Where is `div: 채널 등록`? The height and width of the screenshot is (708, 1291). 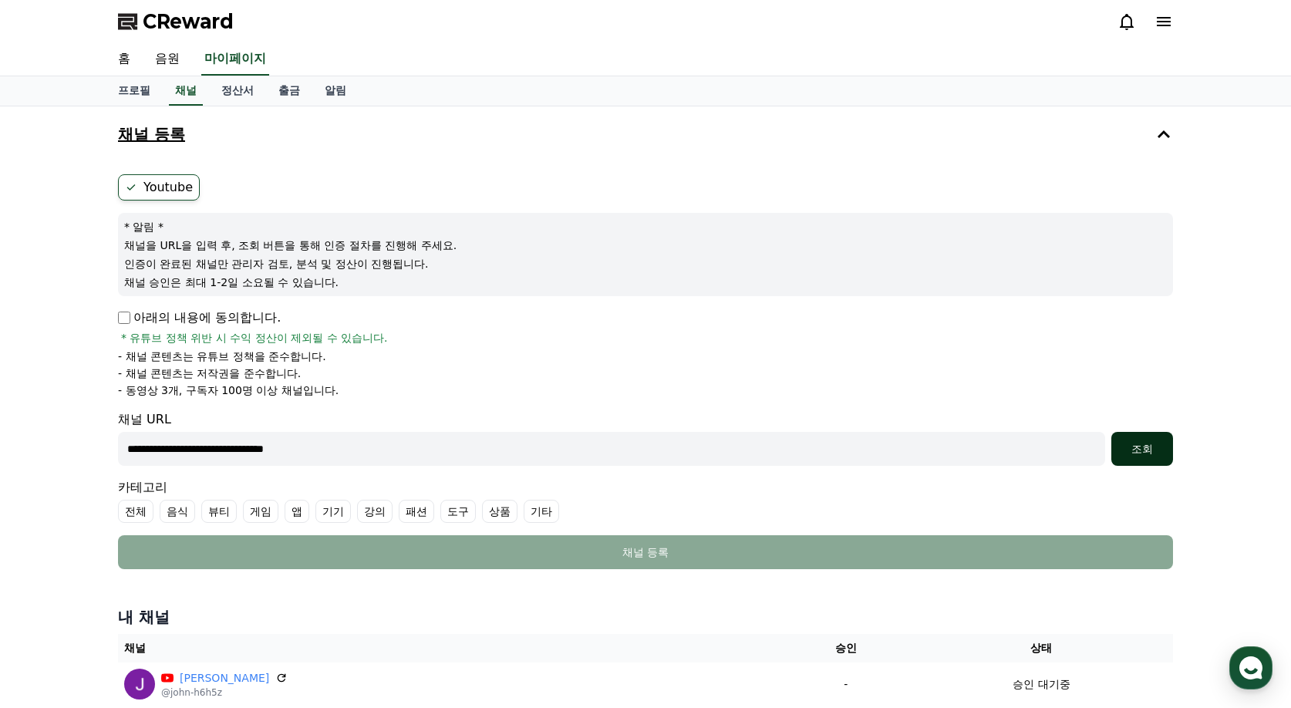 div: 채널 등록 is located at coordinates (646, 552).